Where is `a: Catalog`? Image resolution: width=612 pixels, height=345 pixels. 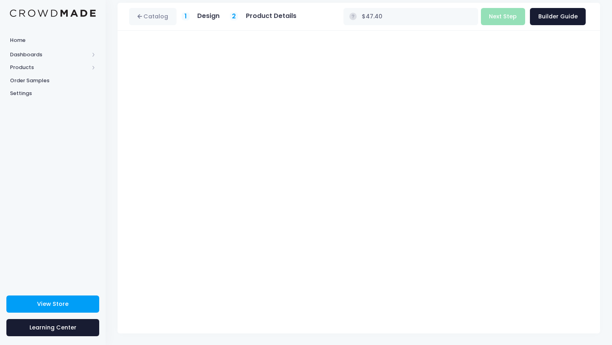 a: Catalog is located at coordinates (153, 16).